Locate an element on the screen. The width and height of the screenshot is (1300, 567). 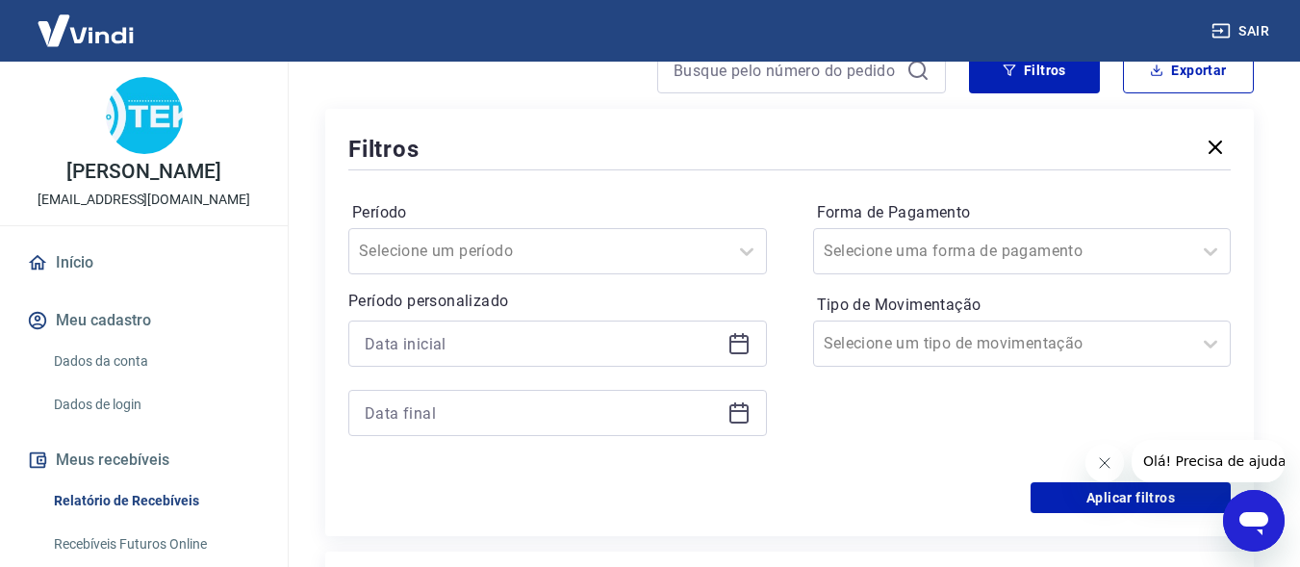
a: Dados da conta is located at coordinates (155, 361).